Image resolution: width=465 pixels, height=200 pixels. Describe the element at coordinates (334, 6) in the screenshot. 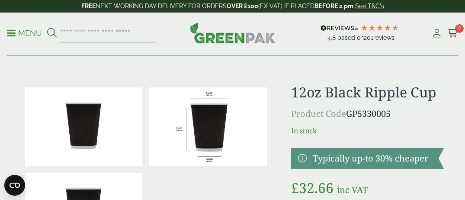

I see `strong: BEFORE 2 pm` at that location.